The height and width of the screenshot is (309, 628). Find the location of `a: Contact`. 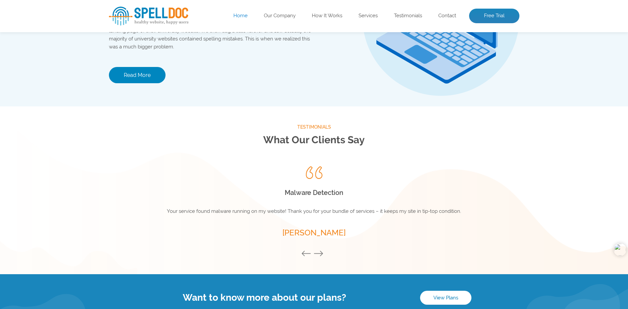

a: Contact is located at coordinates (447, 16).